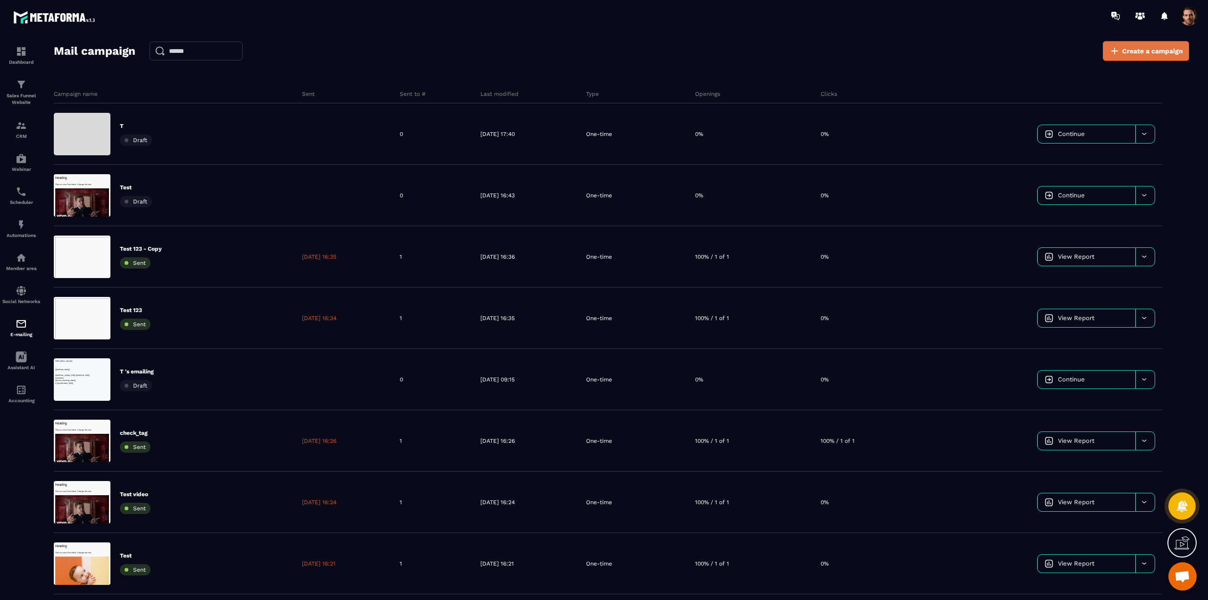  Describe the element at coordinates (21, 99) in the screenshot. I see `p: Sales Funnel Website` at that location.